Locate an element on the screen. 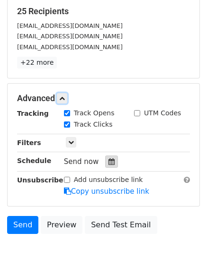  a: Copy unsubscribe link is located at coordinates (106, 191).